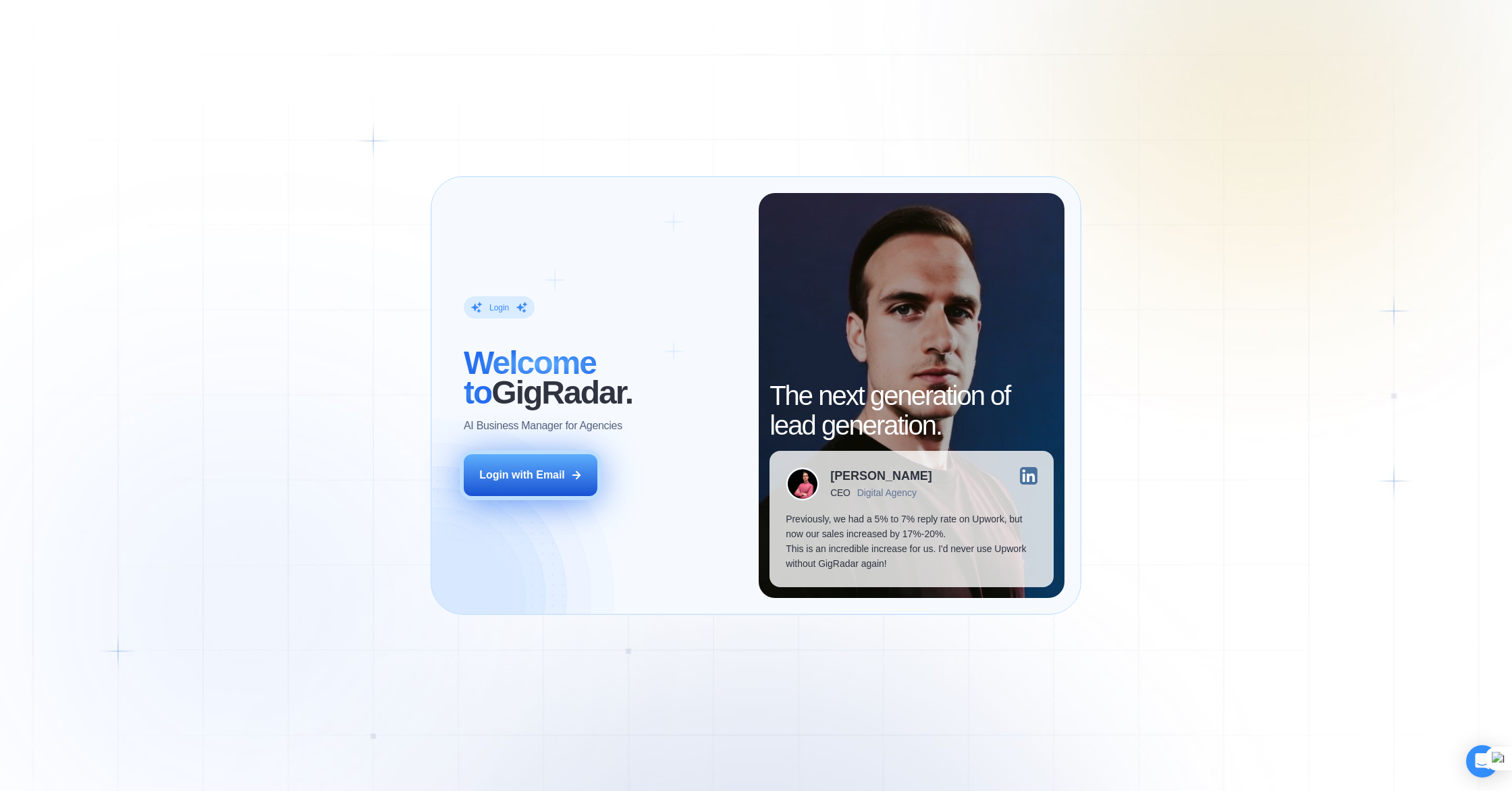 This screenshot has height=791, width=1512. Describe the element at coordinates (912, 411) in the screenshot. I see `h2: The next generation of lead generation.` at that location.